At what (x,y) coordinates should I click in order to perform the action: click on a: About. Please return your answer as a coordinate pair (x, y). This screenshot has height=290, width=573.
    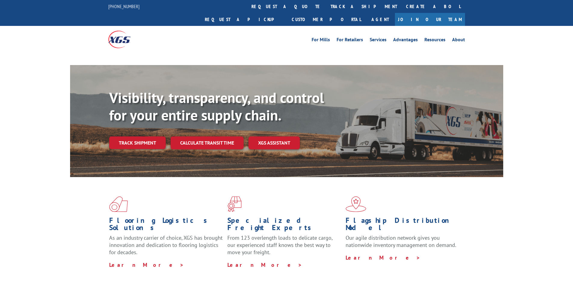
    Looking at the image, I should click on (459, 41).